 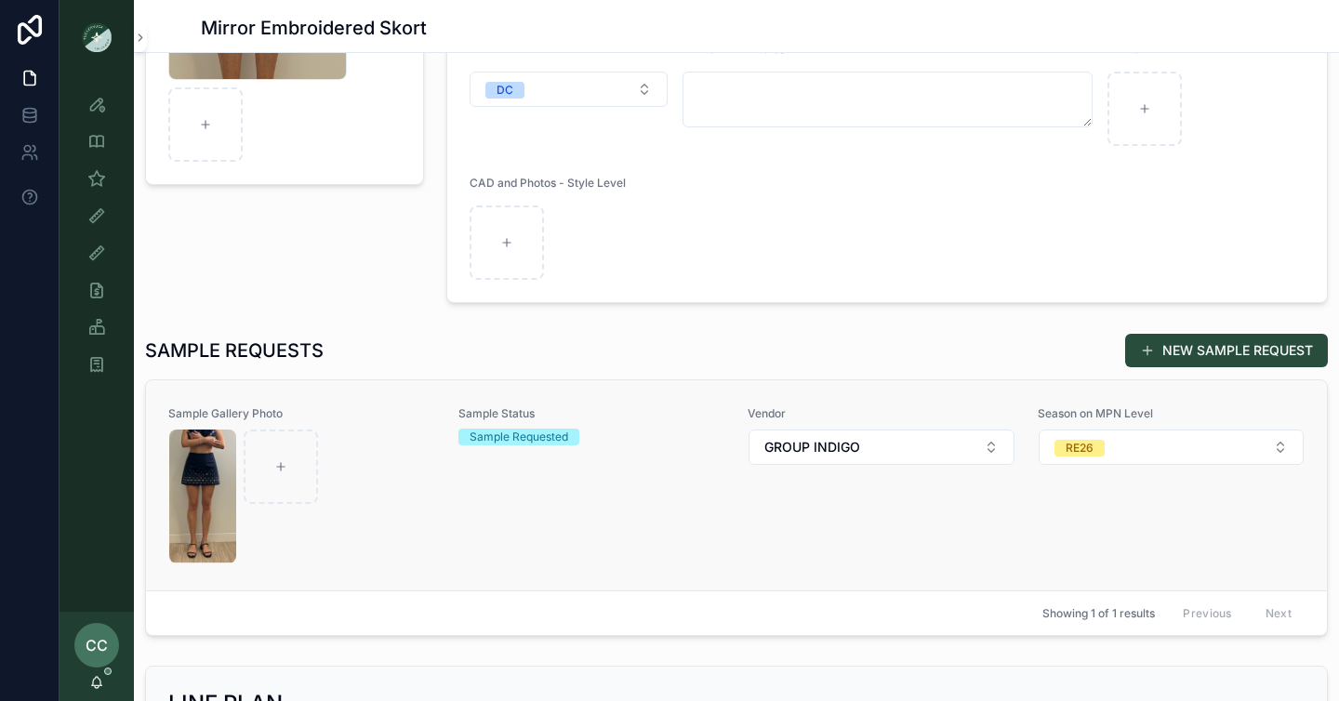 I want to click on div: RE26, so click(x=1079, y=448).